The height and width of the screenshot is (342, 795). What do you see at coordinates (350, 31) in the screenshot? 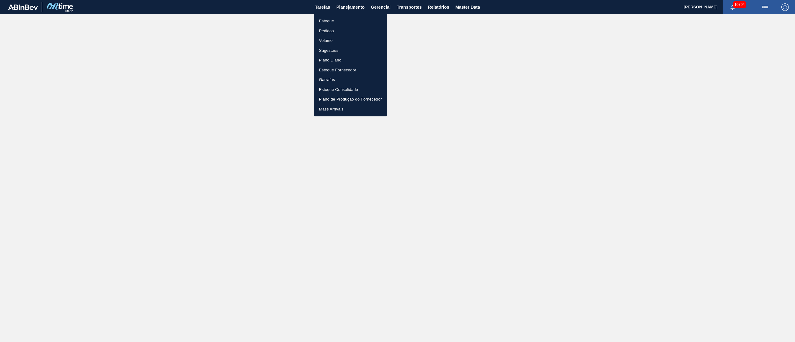
I see `a: Pedidos` at bounding box center [350, 31].